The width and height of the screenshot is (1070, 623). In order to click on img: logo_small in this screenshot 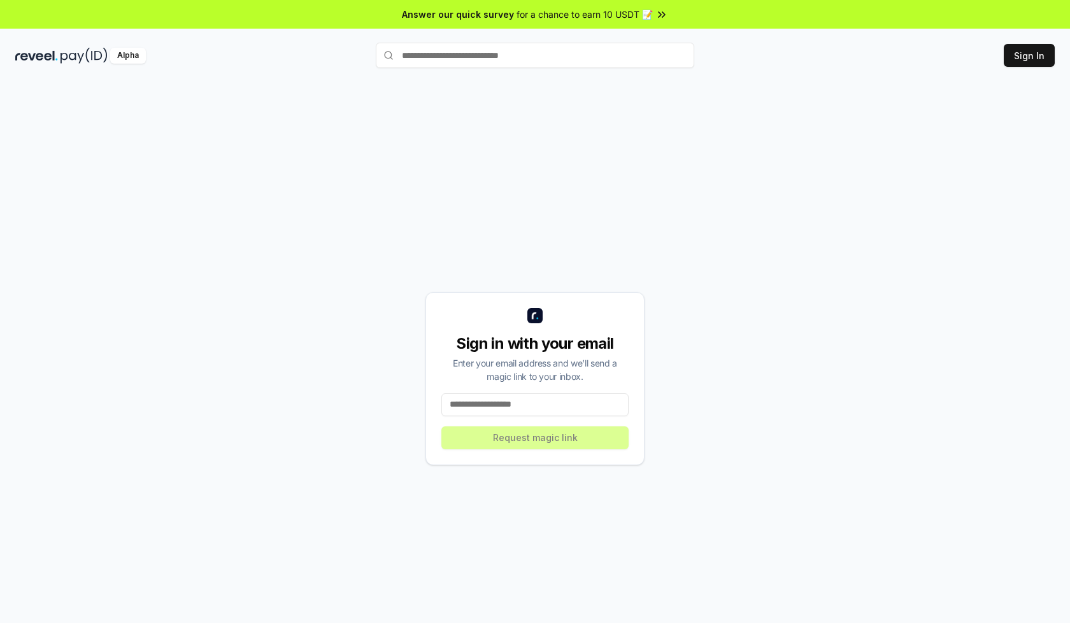, I will do `click(535, 316)`.